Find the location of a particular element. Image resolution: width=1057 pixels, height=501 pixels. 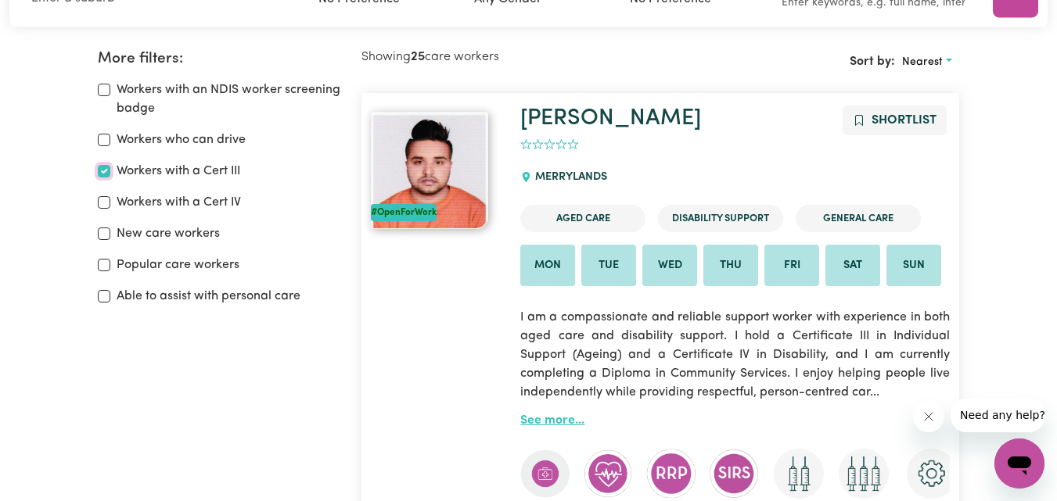

li: Available on Mon is located at coordinates (548, 266).